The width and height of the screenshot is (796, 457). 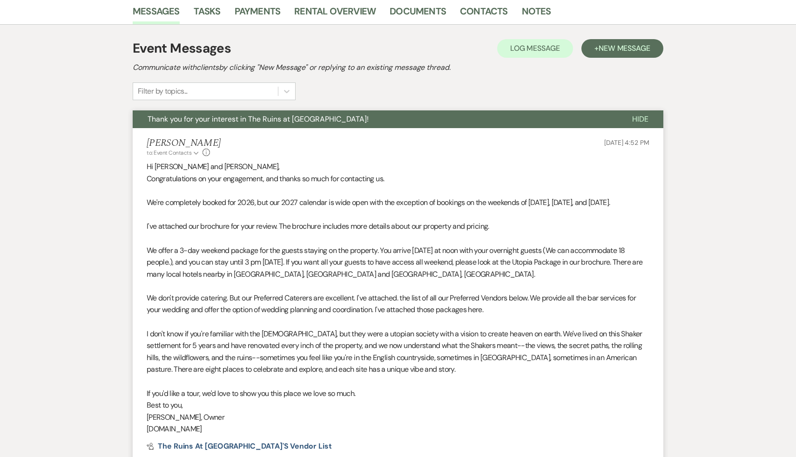 I want to click on span: Log Message, so click(x=535, y=48).